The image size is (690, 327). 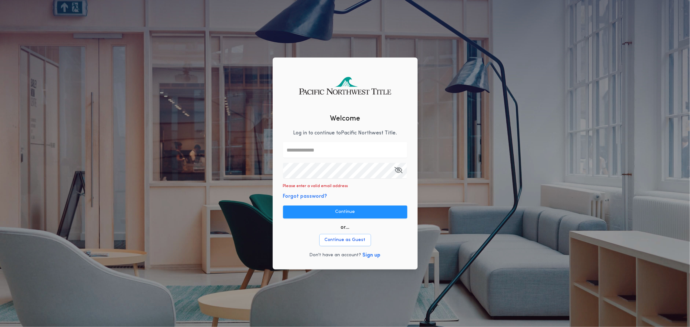 I want to click on button: Continue, so click(x=345, y=212).